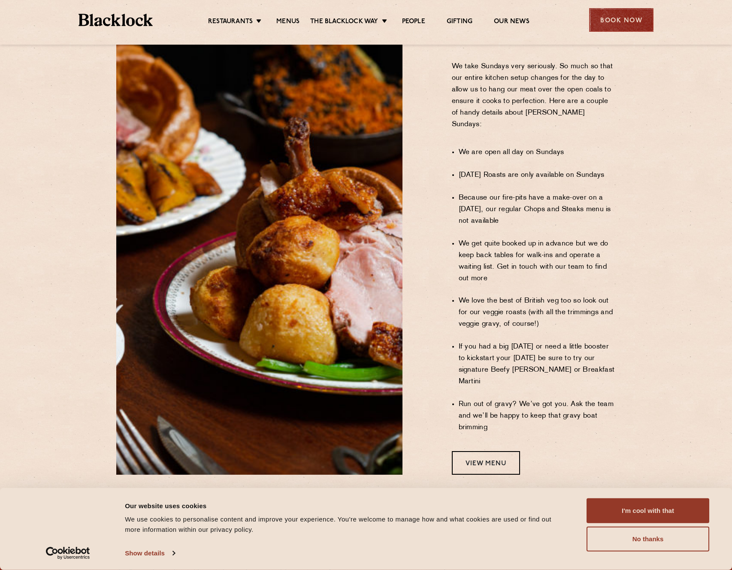 The image size is (732, 570). I want to click on div: Book Now, so click(621, 20).